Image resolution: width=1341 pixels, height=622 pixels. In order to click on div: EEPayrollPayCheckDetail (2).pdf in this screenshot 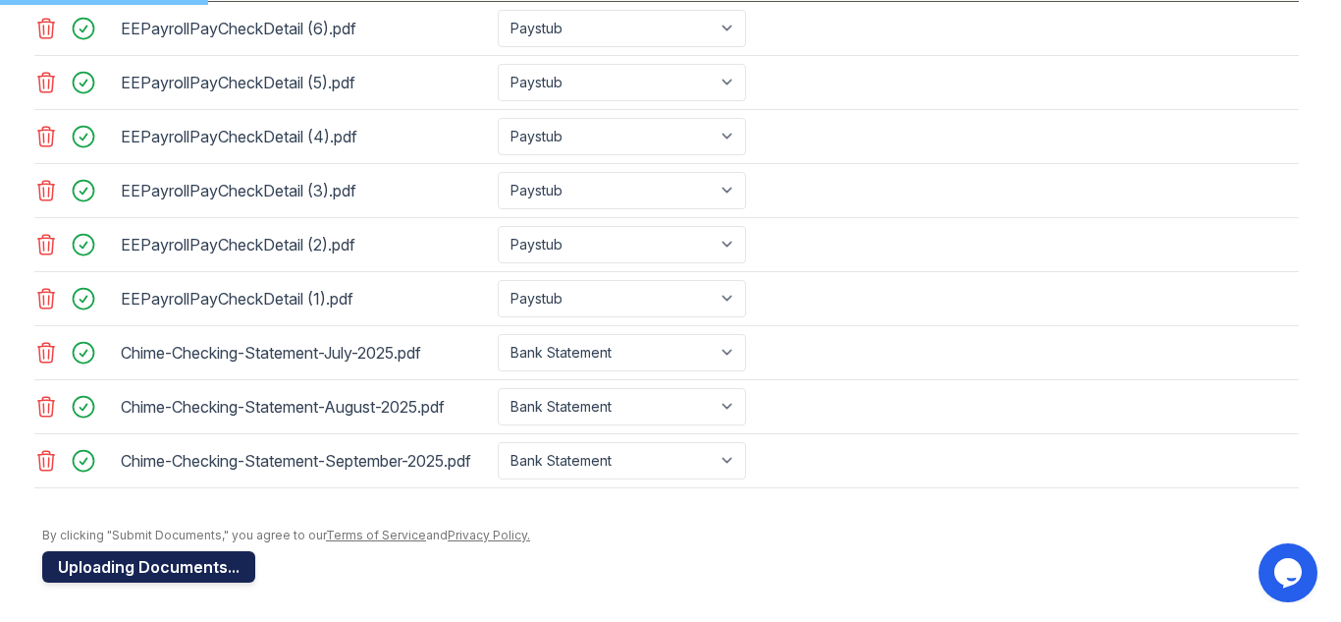, I will do `click(305, 245)`.